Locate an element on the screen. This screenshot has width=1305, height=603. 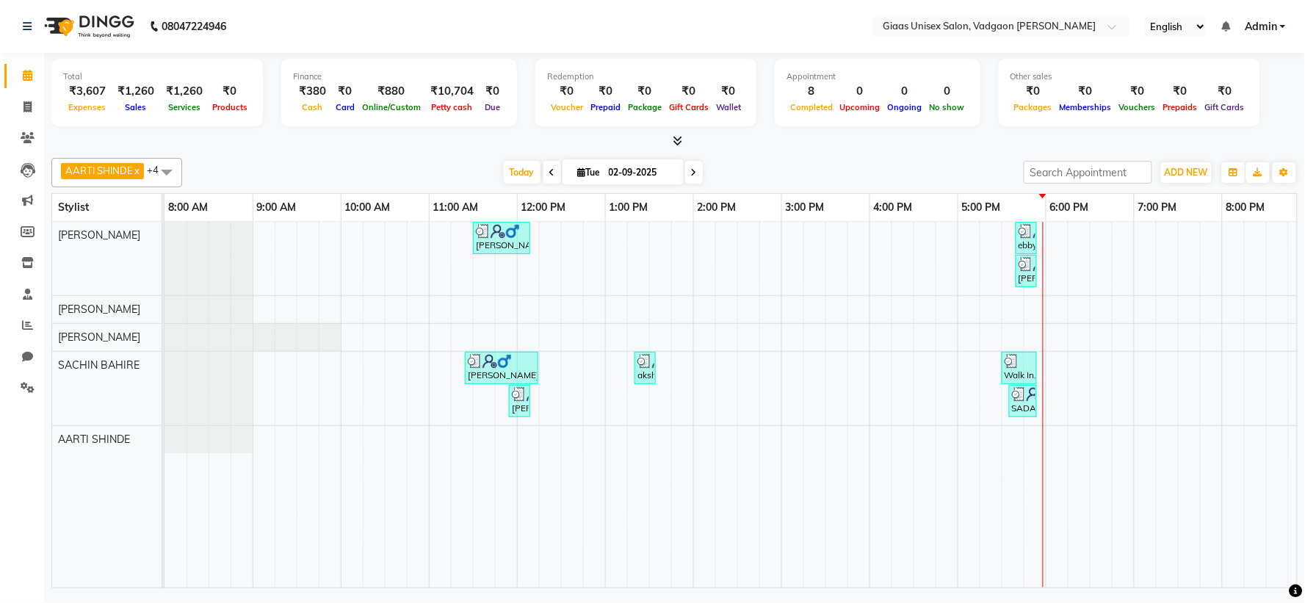
span: Products is located at coordinates (230, 107).